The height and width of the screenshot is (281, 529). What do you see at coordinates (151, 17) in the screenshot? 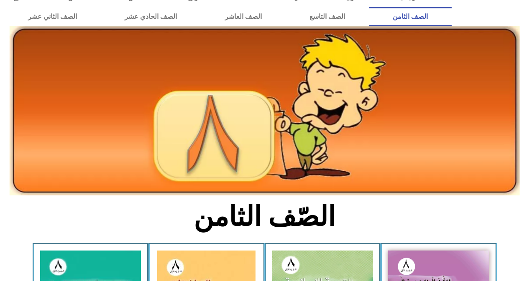
I see `a: الصف الحادي عشر` at bounding box center [151, 17].